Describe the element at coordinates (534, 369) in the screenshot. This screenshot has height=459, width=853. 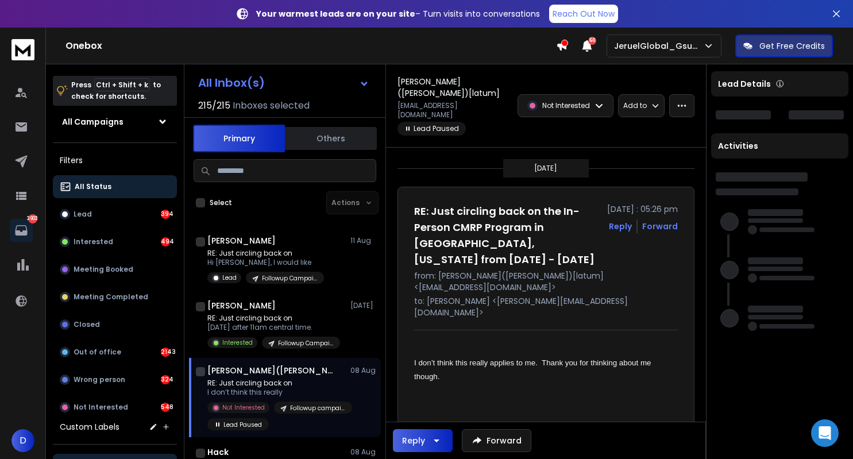
I see `span: I don’t think this really applies to me. Thank you for thinking about me though.` at that location.